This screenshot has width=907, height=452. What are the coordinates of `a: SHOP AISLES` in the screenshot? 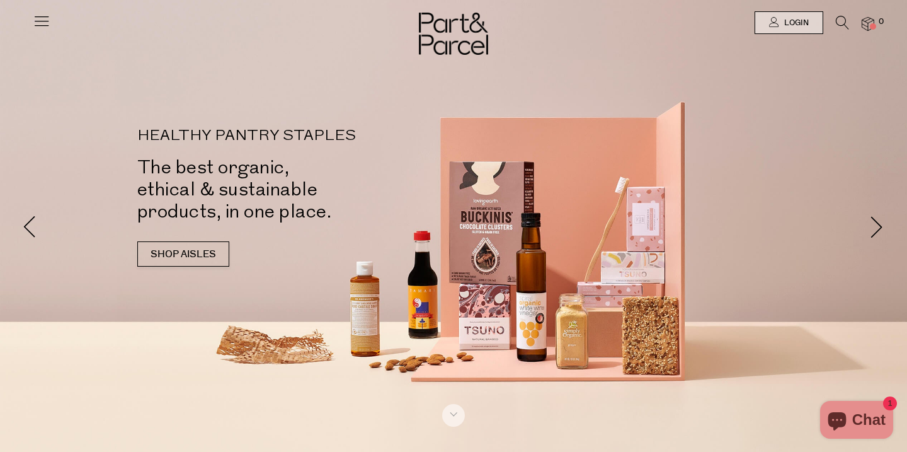 It's located at (183, 254).